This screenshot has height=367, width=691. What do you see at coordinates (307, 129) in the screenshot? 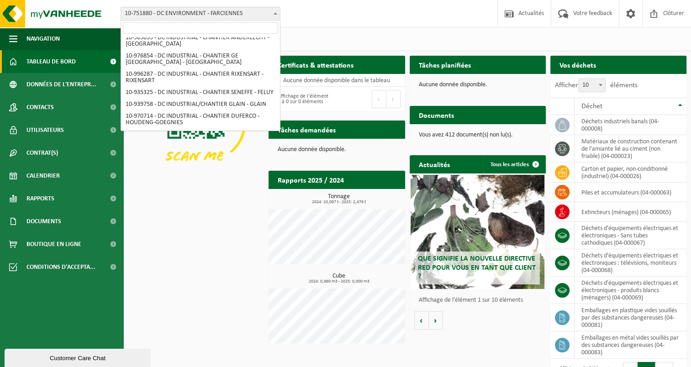
I see `h2: Tâches demandées` at bounding box center [307, 129].